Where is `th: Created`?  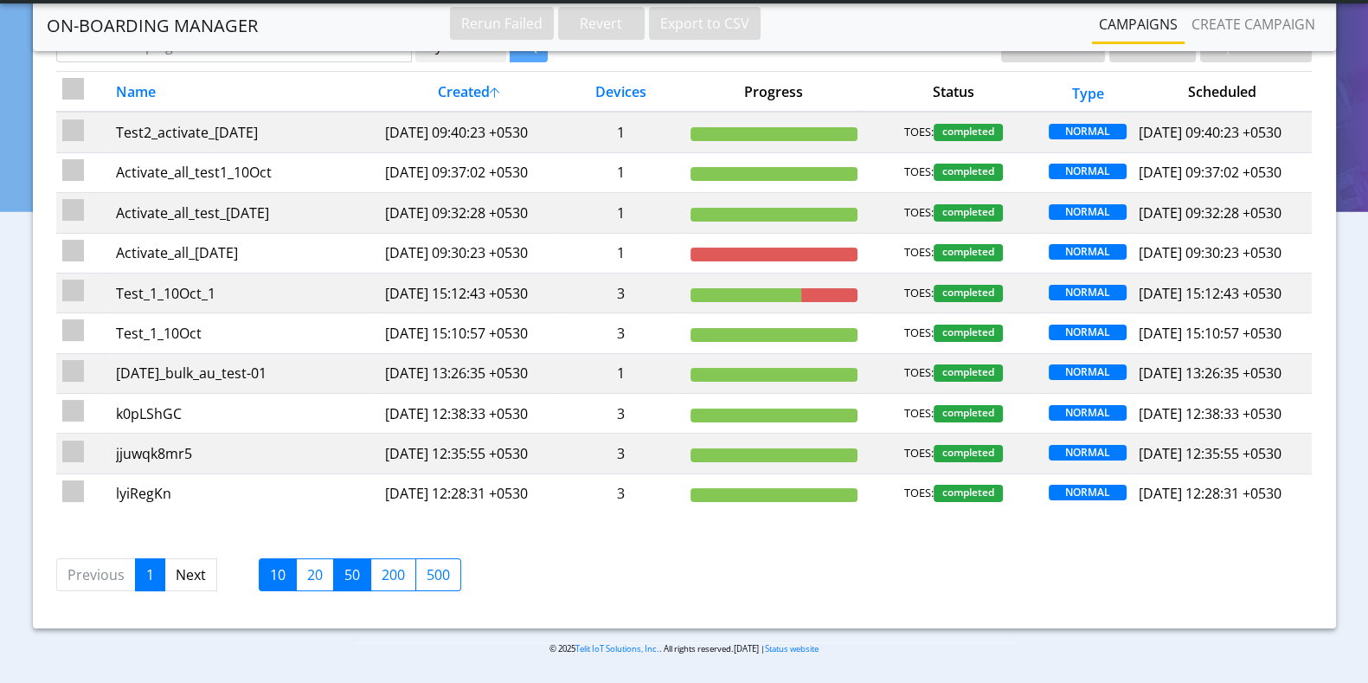
th: Created is located at coordinates (468, 92).